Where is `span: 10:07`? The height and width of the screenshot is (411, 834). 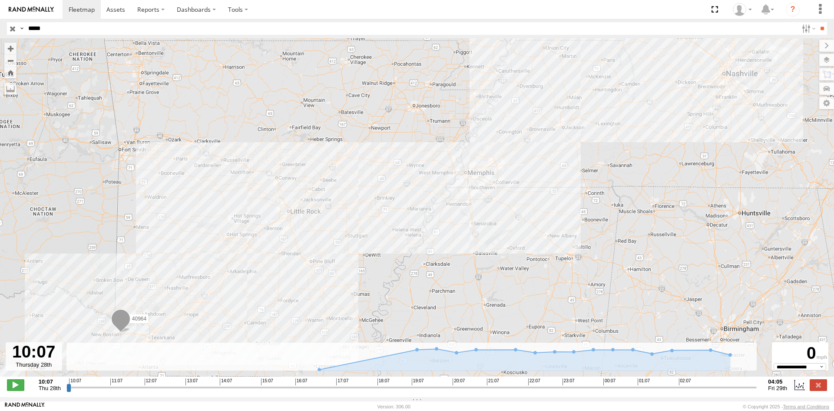 span: 10:07 is located at coordinates (75, 382).